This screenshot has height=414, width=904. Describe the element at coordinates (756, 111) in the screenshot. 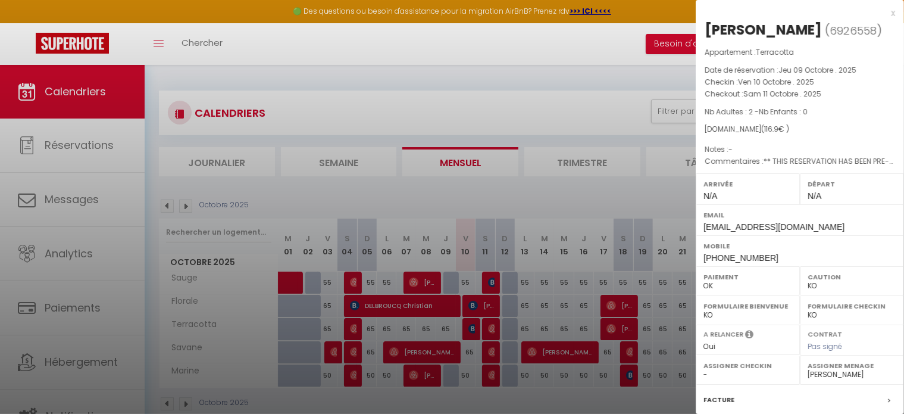

I see `span: Nb Adultes : 2 -` at that location.